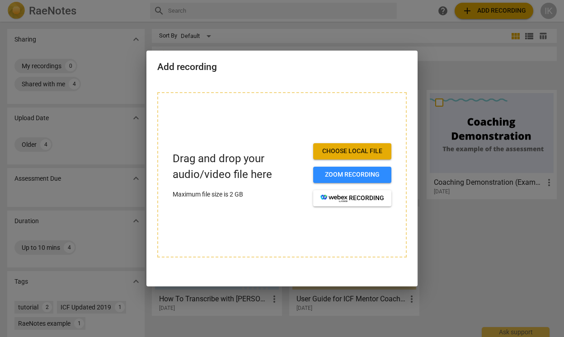 This screenshot has height=337, width=564. Describe the element at coordinates (352, 151) in the screenshot. I see `span: Choose local file` at that location.